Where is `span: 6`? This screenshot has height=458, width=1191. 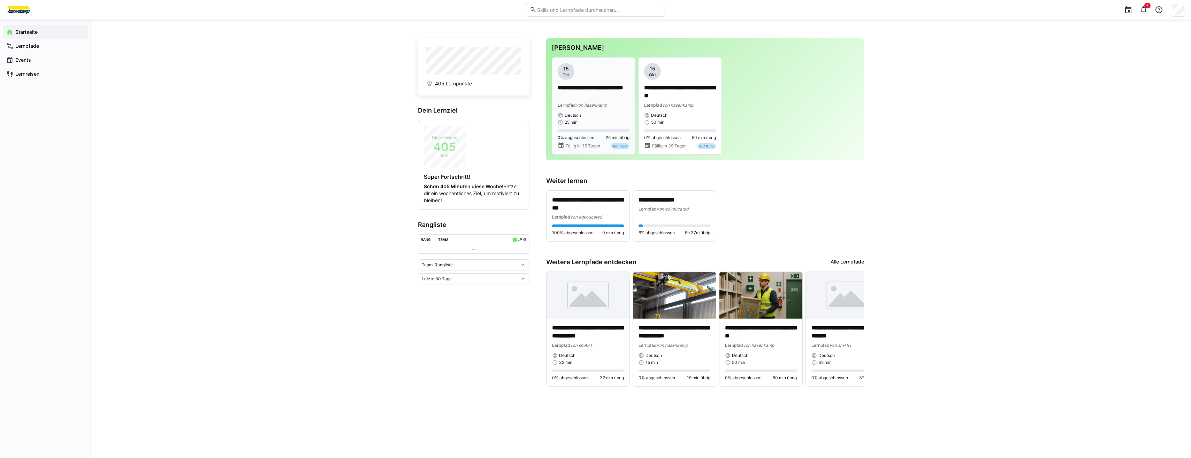 span: 6 is located at coordinates (1147, 6).